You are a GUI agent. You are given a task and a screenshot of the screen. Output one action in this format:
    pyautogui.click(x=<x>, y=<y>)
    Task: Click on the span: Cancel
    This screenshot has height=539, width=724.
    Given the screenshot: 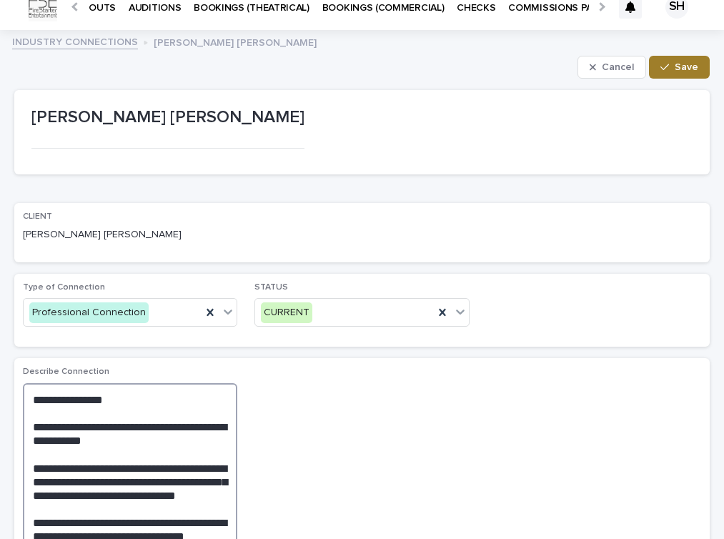 What is the action you would take?
    pyautogui.click(x=618, y=67)
    